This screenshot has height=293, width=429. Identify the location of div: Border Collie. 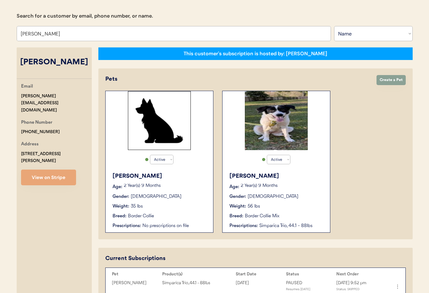
(141, 216).